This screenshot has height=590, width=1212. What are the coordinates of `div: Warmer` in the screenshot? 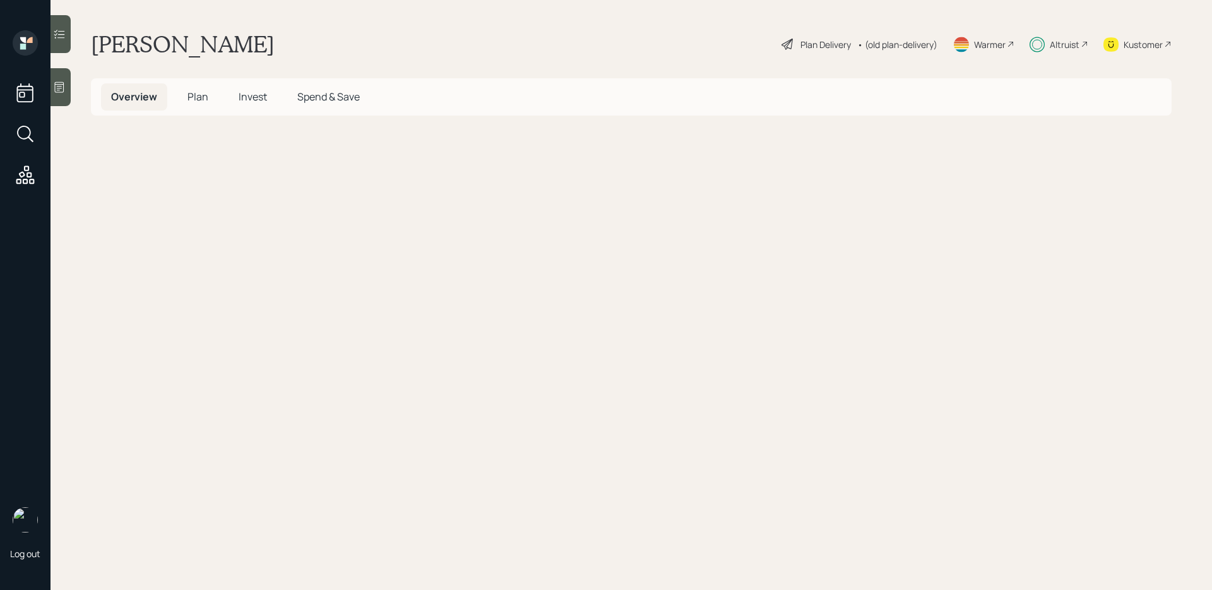 It's located at (990, 44).